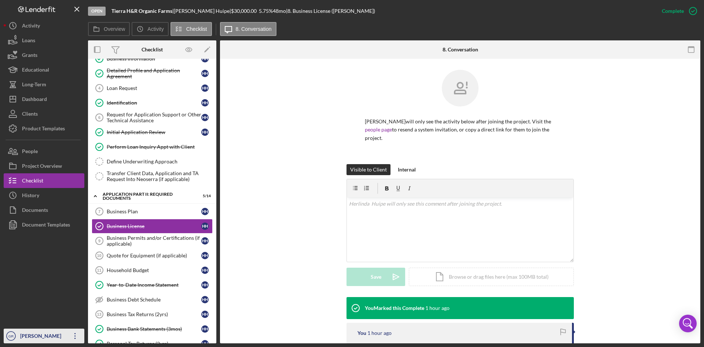 This screenshot has width=704, height=347. What do you see at coordinates (197, 29) in the screenshot?
I see `label: Checklist` at bounding box center [197, 29].